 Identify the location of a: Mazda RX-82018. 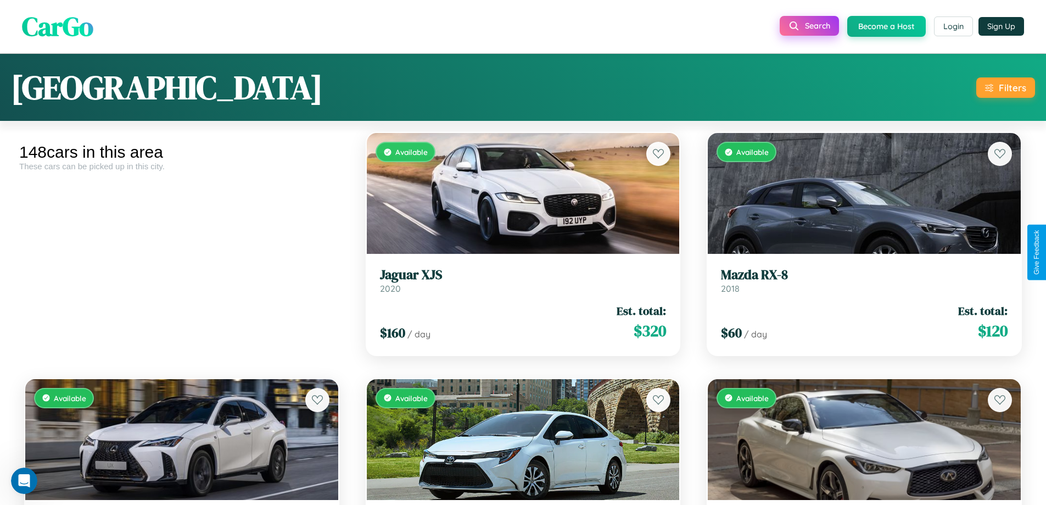
(864, 280).